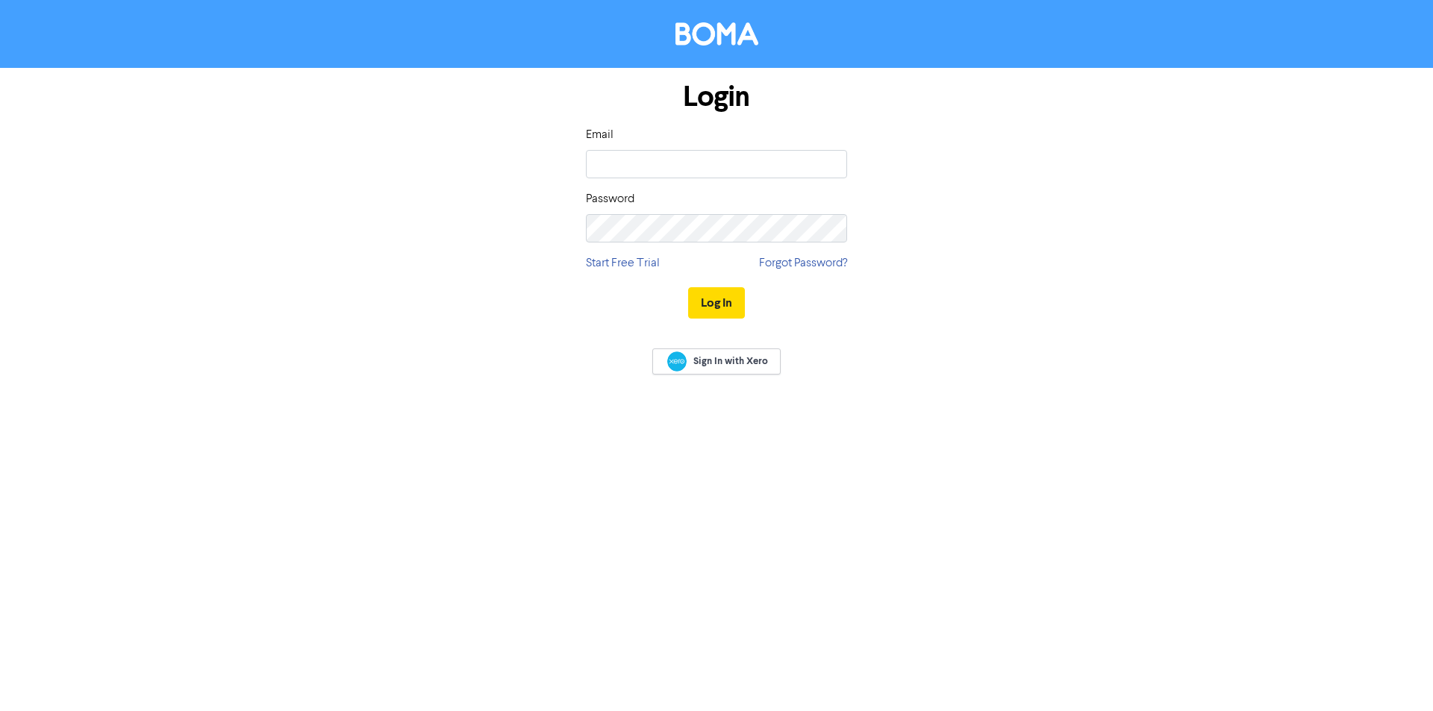 The width and height of the screenshot is (1433, 711). What do you see at coordinates (599, 135) in the screenshot?
I see `label: Email` at bounding box center [599, 135].